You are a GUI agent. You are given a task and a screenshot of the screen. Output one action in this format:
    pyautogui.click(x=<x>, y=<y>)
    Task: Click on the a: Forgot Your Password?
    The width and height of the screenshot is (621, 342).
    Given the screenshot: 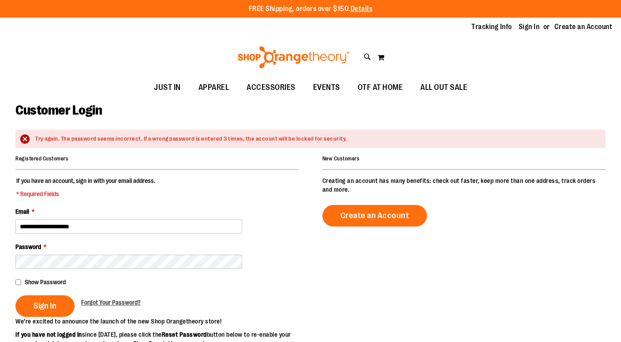 What is the action you would take?
    pyautogui.click(x=111, y=303)
    